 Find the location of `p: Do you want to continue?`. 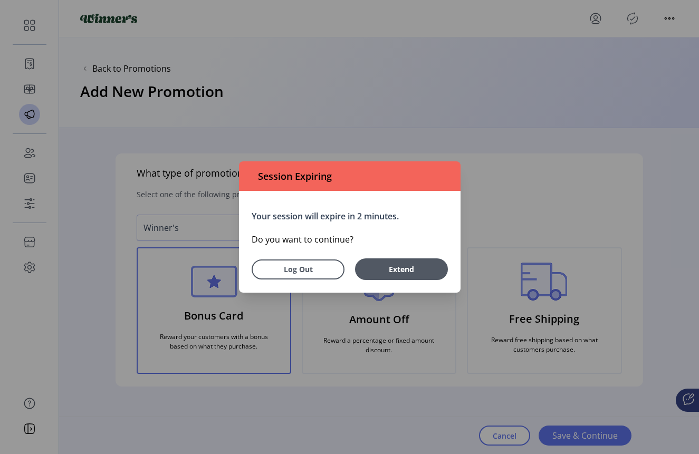

p: Do you want to continue? is located at coordinates (350, 239).